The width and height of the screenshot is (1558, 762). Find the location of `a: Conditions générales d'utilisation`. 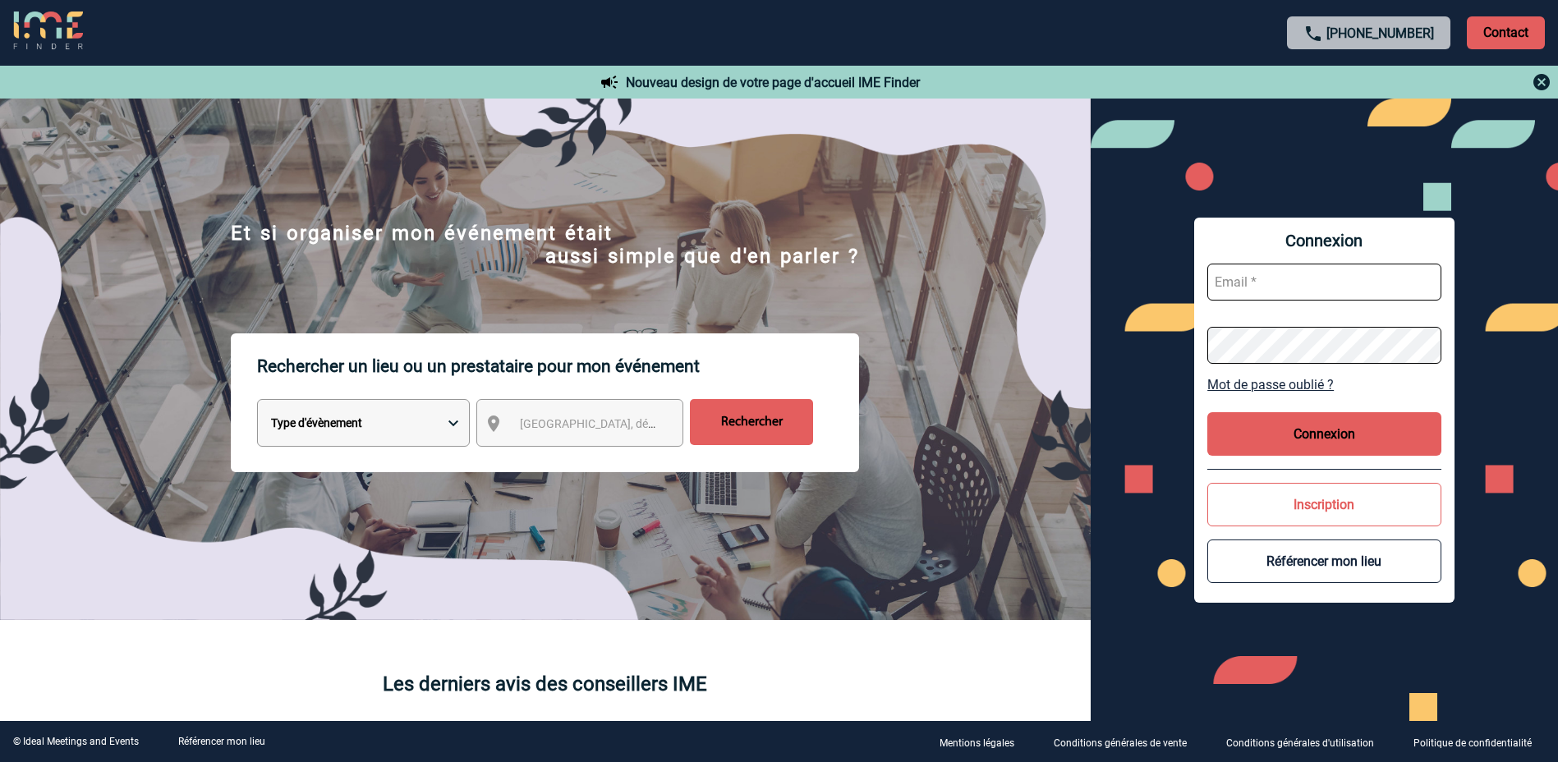

a: Conditions générales d'utilisation is located at coordinates (1307, 742).